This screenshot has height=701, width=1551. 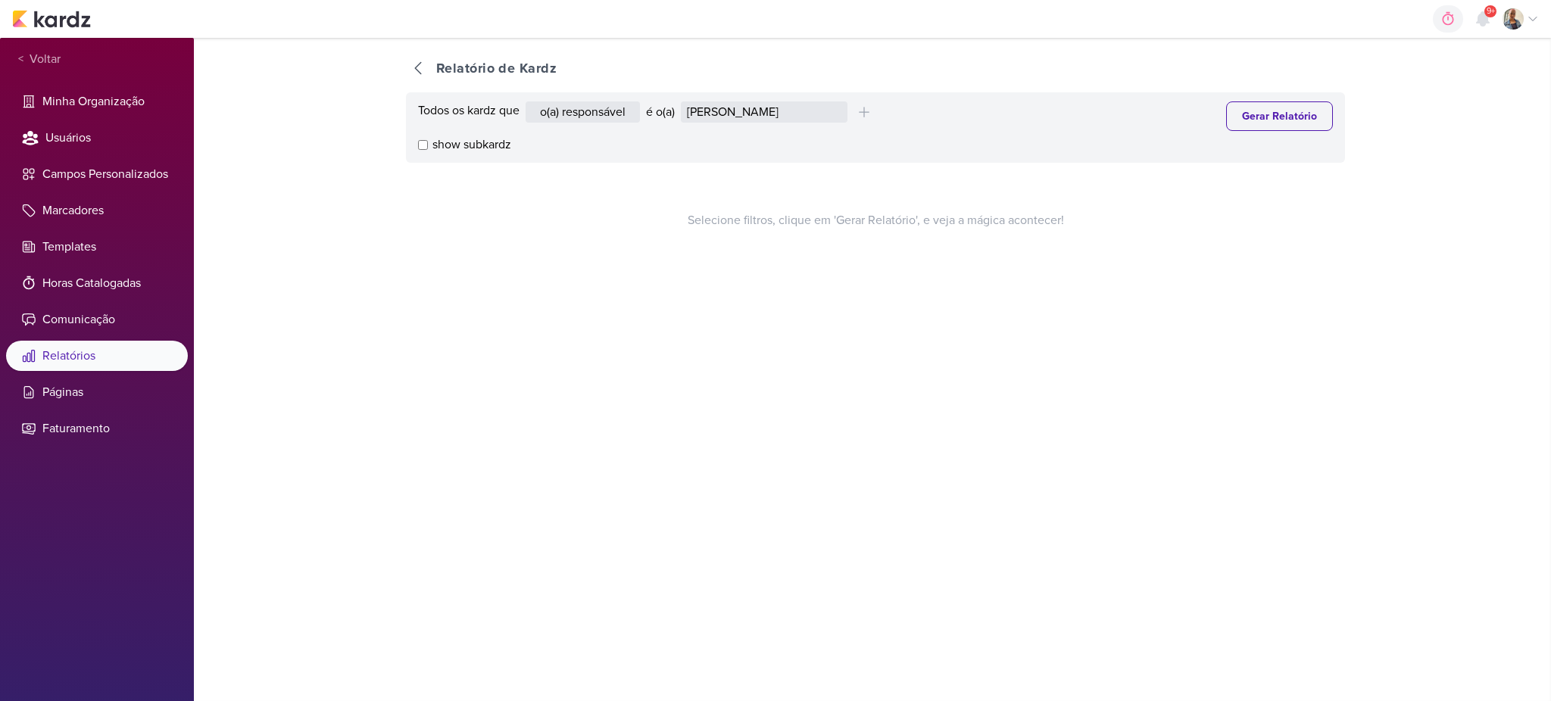 What do you see at coordinates (97, 138) in the screenshot?
I see `li: Usuários` at bounding box center [97, 138].